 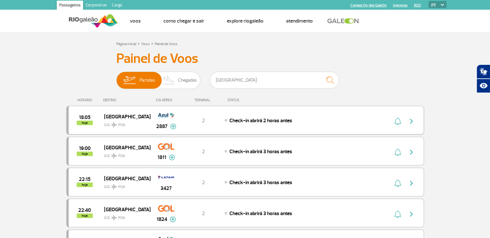 I want to click on button: Abrir recursos assistivos., so click(x=483, y=86).